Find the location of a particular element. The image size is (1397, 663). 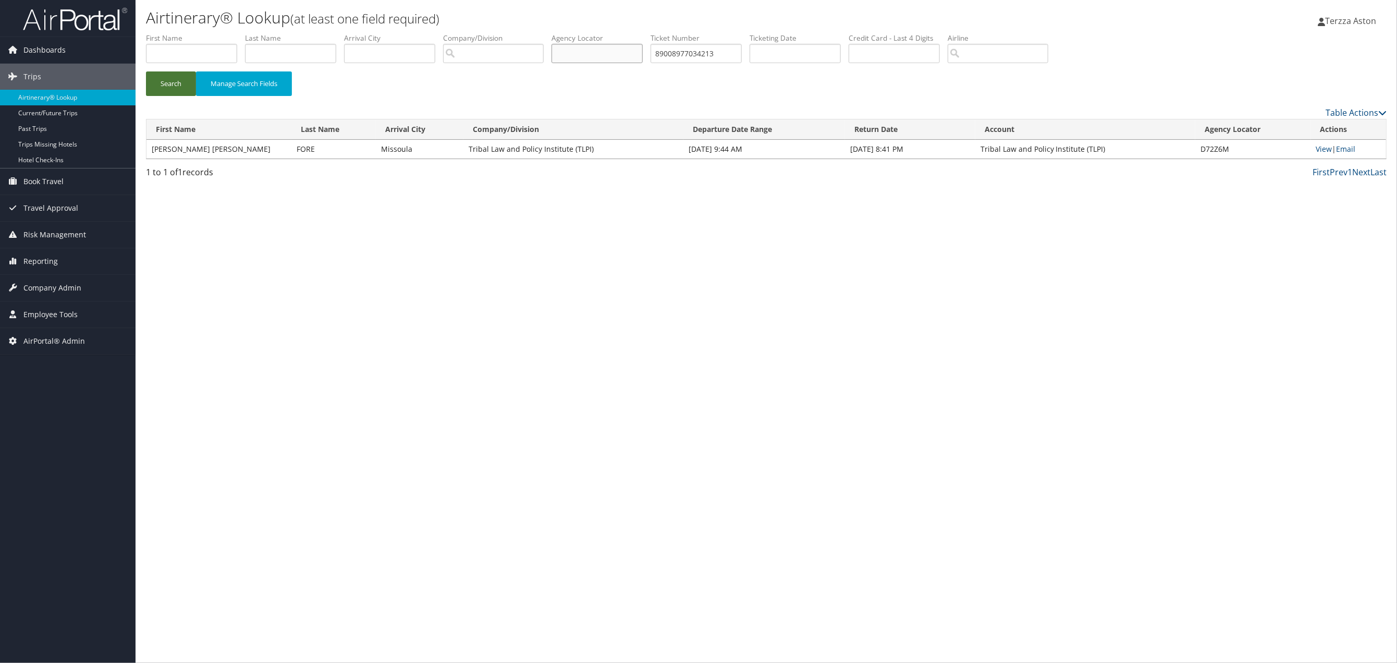

span: Trips is located at coordinates (32, 77).